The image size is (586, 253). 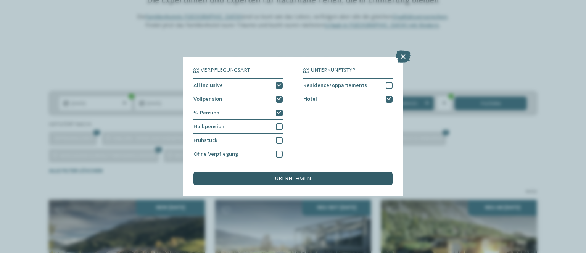 I want to click on span: Frühstück, so click(x=205, y=140).